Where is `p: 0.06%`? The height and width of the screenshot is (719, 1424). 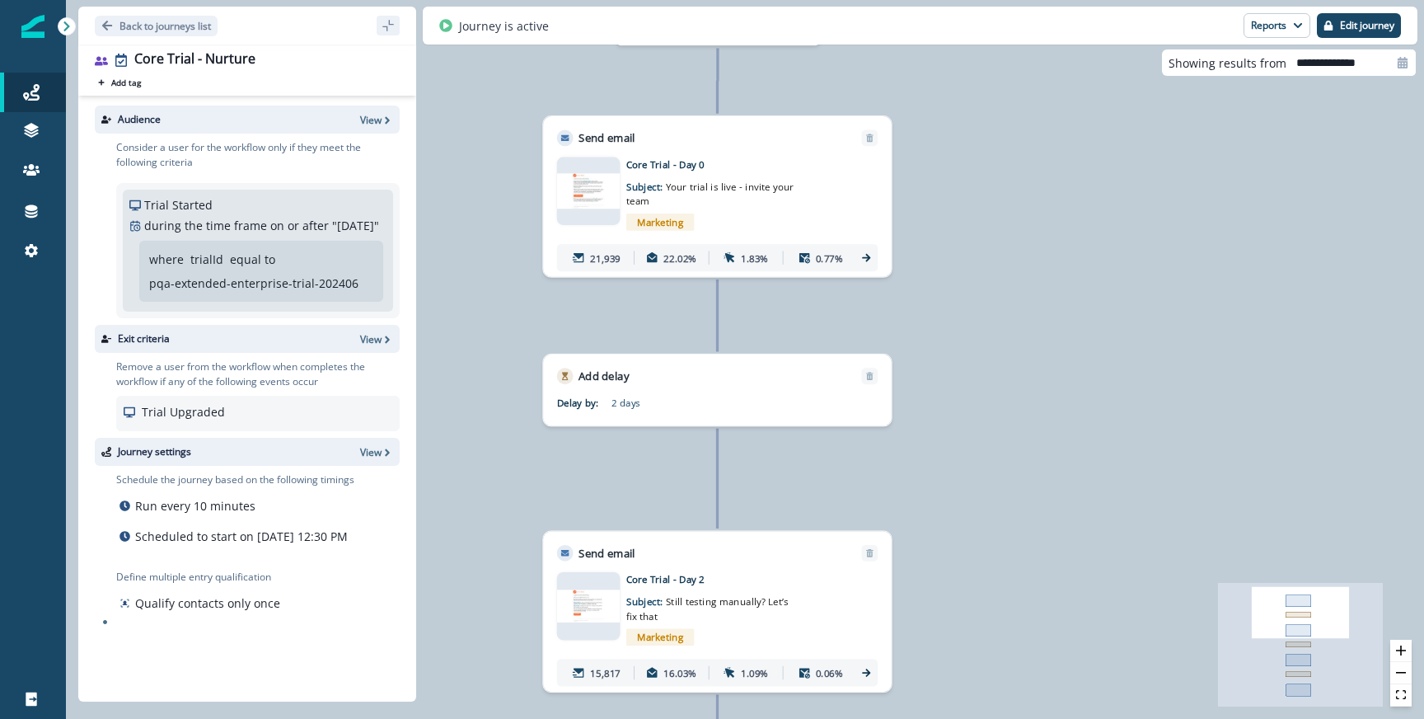 p: 0.06% is located at coordinates (829, 672).